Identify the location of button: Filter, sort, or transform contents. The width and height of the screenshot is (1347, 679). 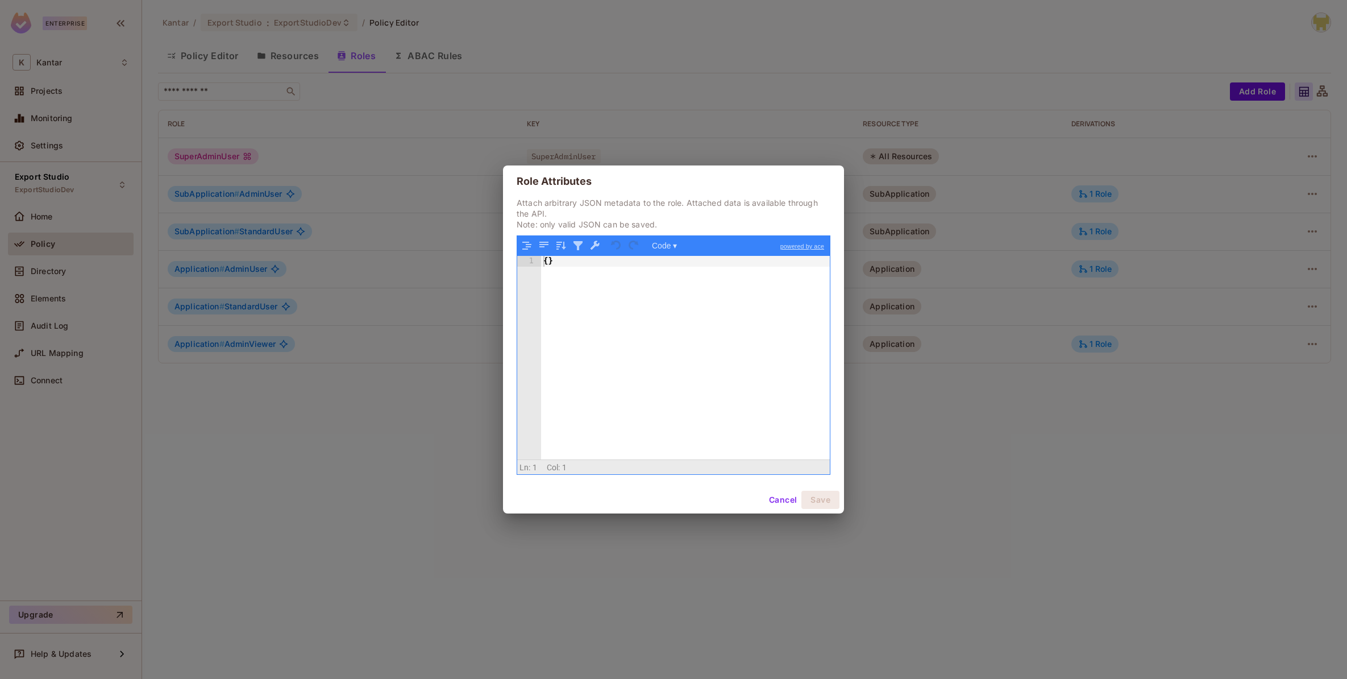
(578, 246).